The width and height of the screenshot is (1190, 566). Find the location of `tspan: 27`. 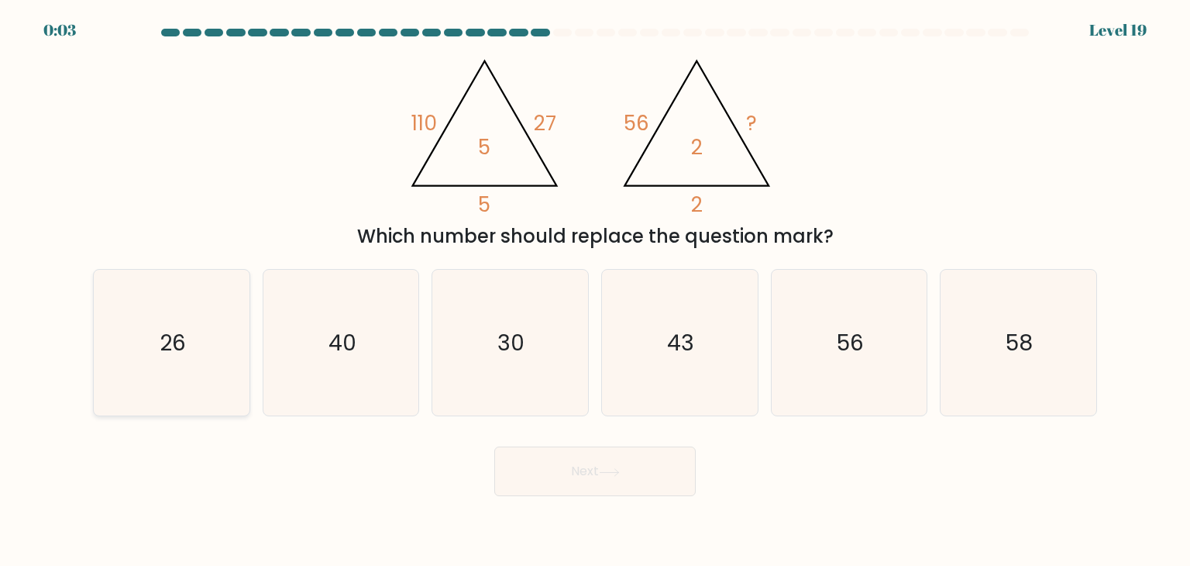

tspan: 27 is located at coordinates (545, 122).